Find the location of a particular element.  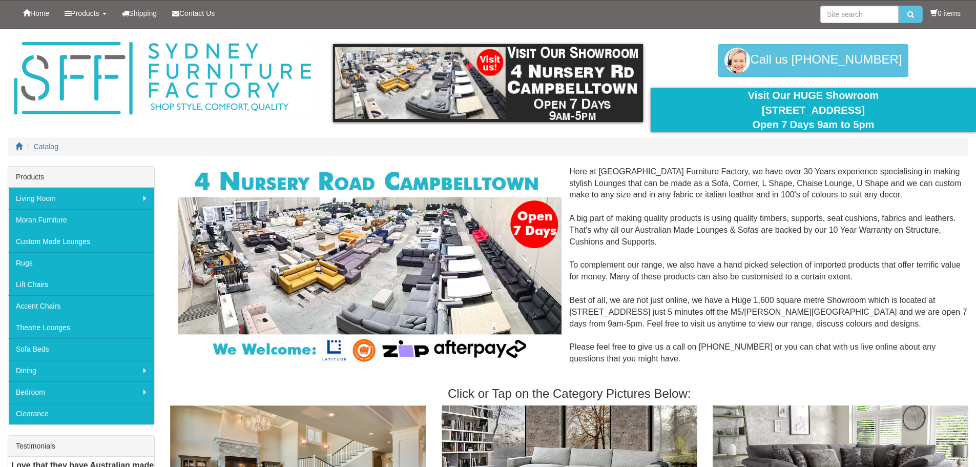

img: Corner Modular Lounges is located at coordinates (370, 265).